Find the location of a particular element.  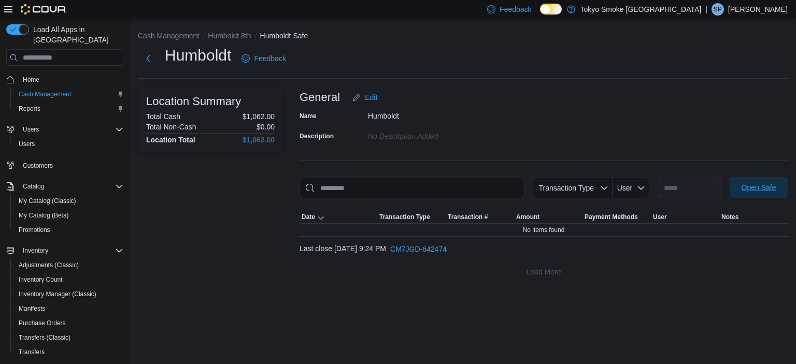

span: Adjustments (Classic) is located at coordinates (69, 265).